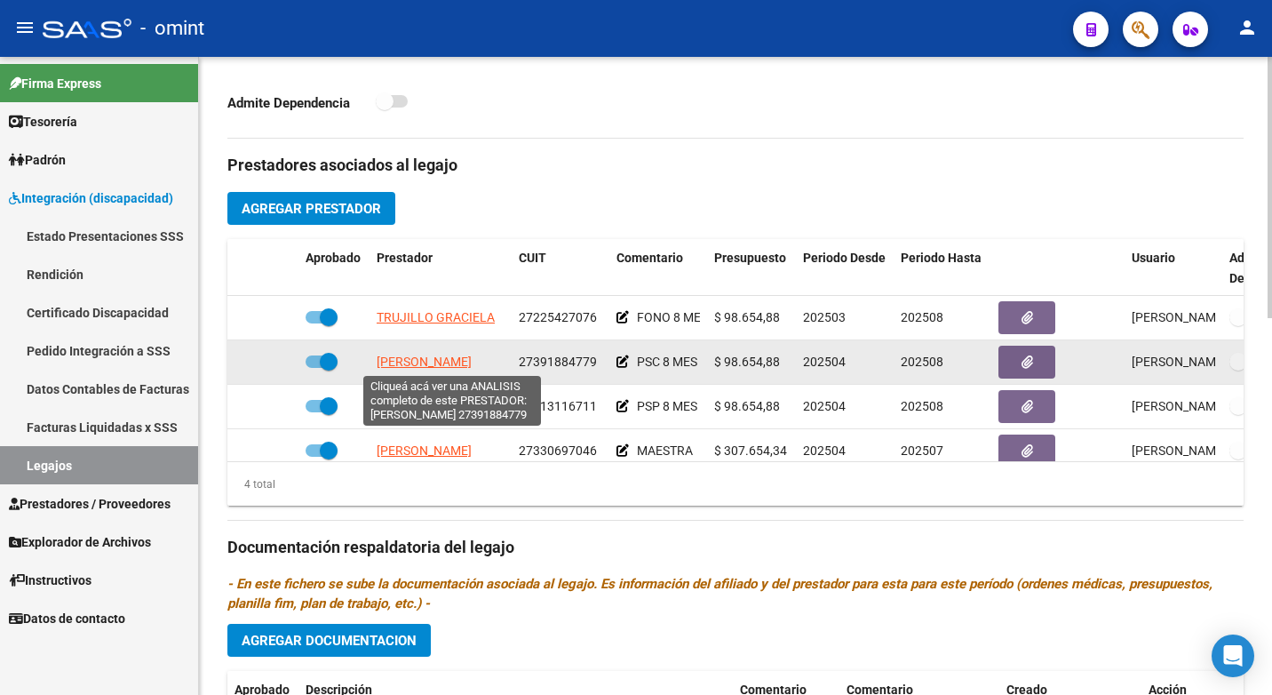 This screenshot has height=695, width=1272. Describe the element at coordinates (750, 258) in the screenshot. I see `span: Presupuesto` at that location.